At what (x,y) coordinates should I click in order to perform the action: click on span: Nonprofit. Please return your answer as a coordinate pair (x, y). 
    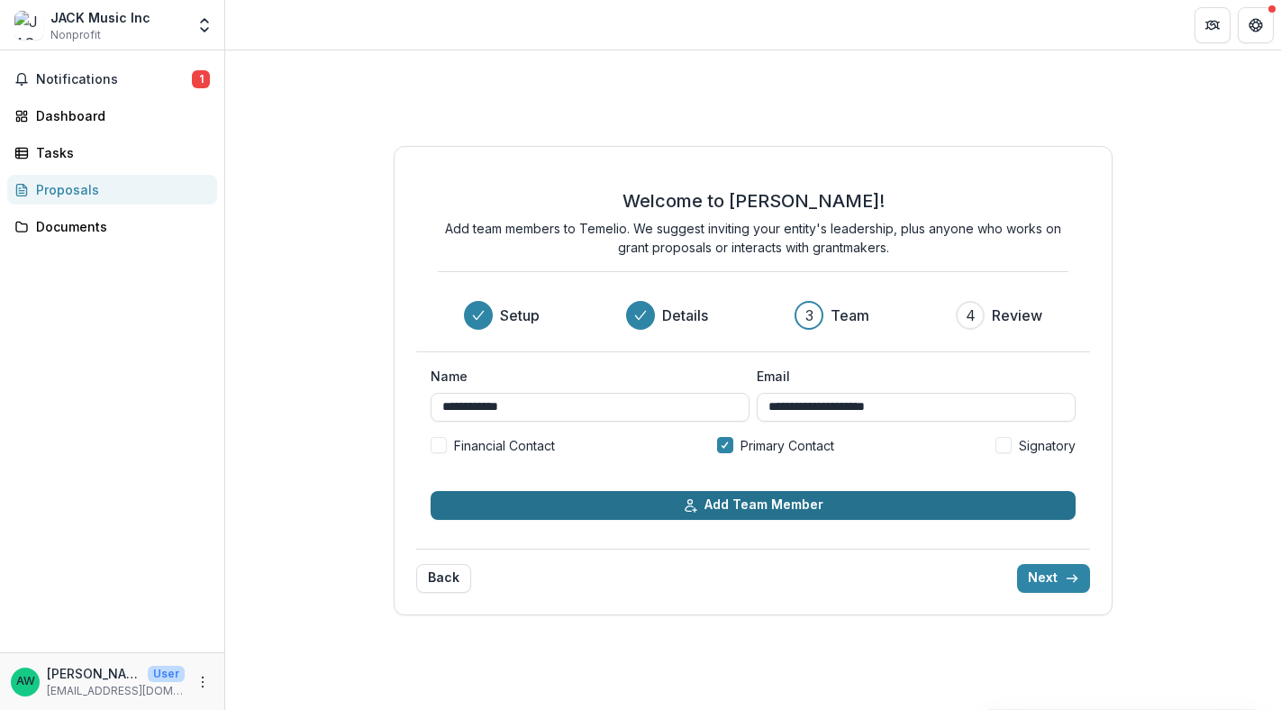
    Looking at the image, I should click on (76, 35).